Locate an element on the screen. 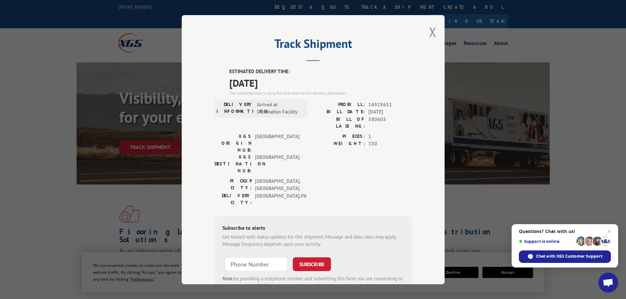  span: Questions? Chat with us! is located at coordinates (565, 232).